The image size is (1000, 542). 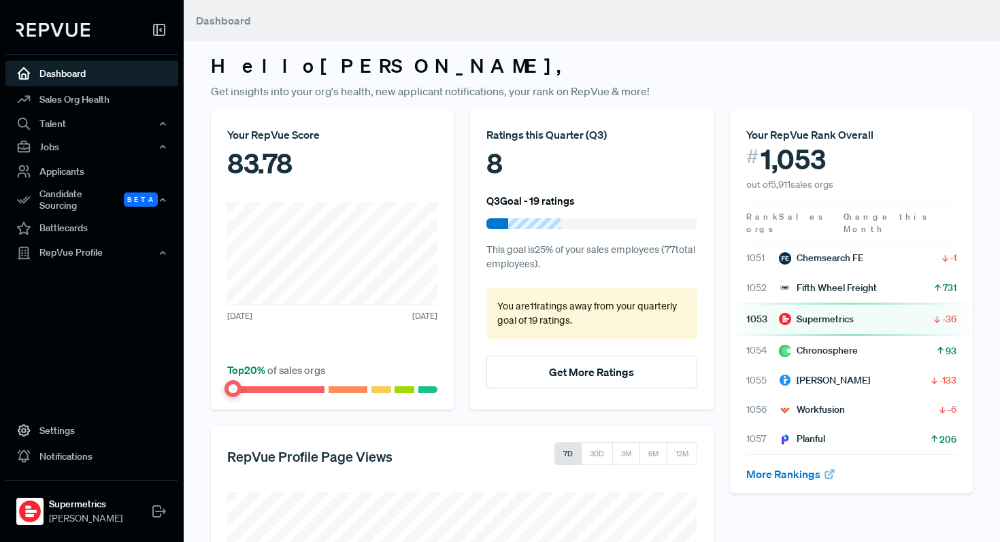 What do you see at coordinates (332, 163) in the screenshot?
I see `div: 83.78` at bounding box center [332, 163].